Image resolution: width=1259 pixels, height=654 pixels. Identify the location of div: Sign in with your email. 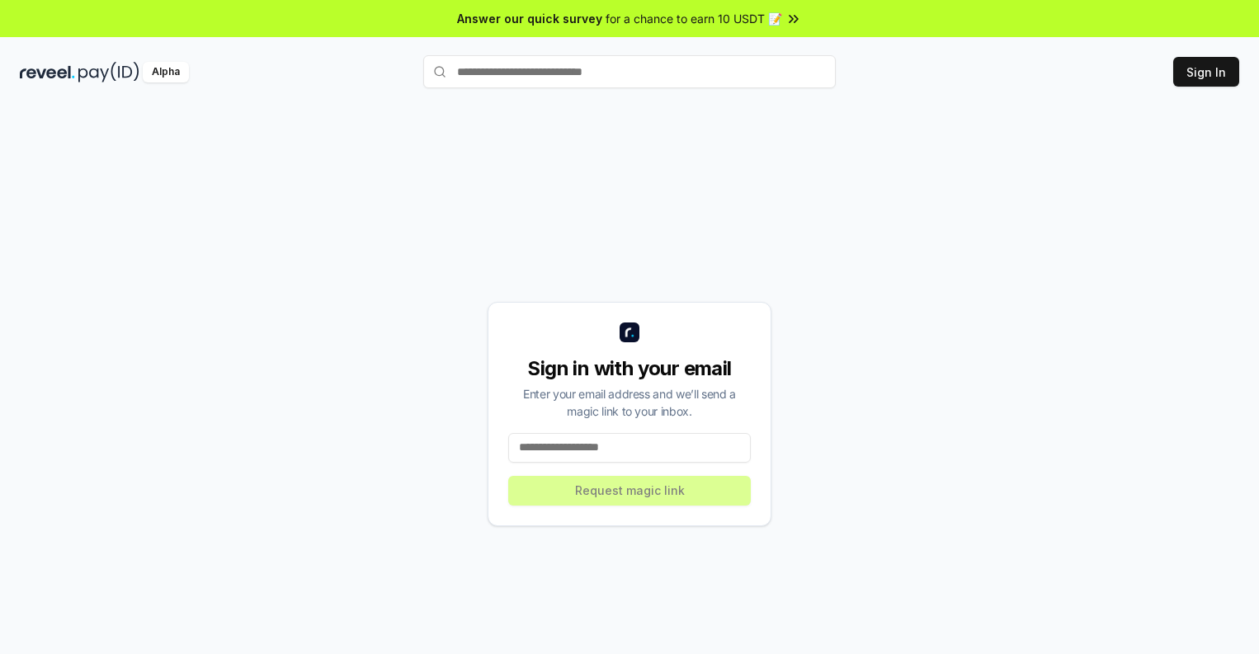
(630, 369).